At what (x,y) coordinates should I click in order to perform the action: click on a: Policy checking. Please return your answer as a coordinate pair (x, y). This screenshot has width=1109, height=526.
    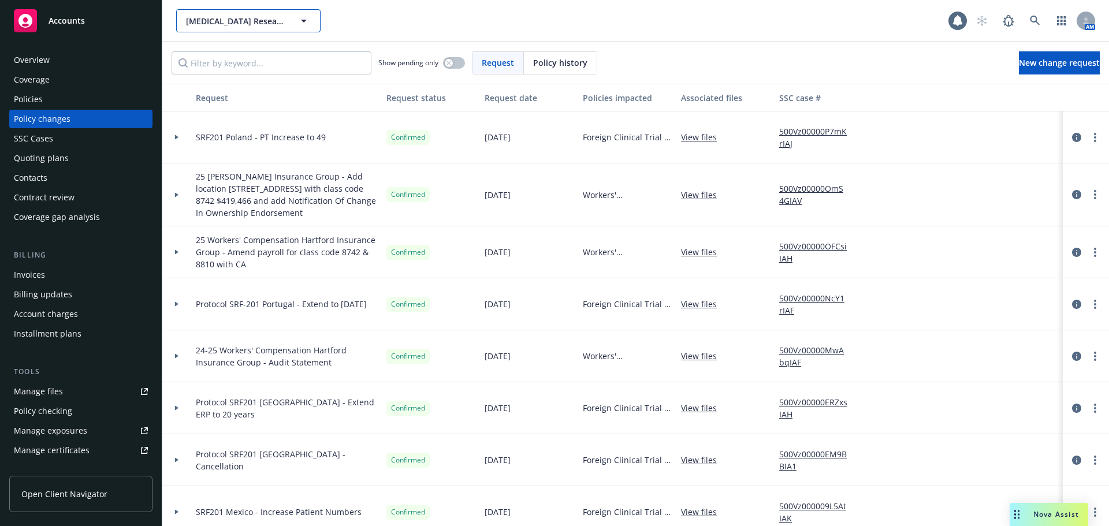
    Looking at the image, I should click on (81, 411).